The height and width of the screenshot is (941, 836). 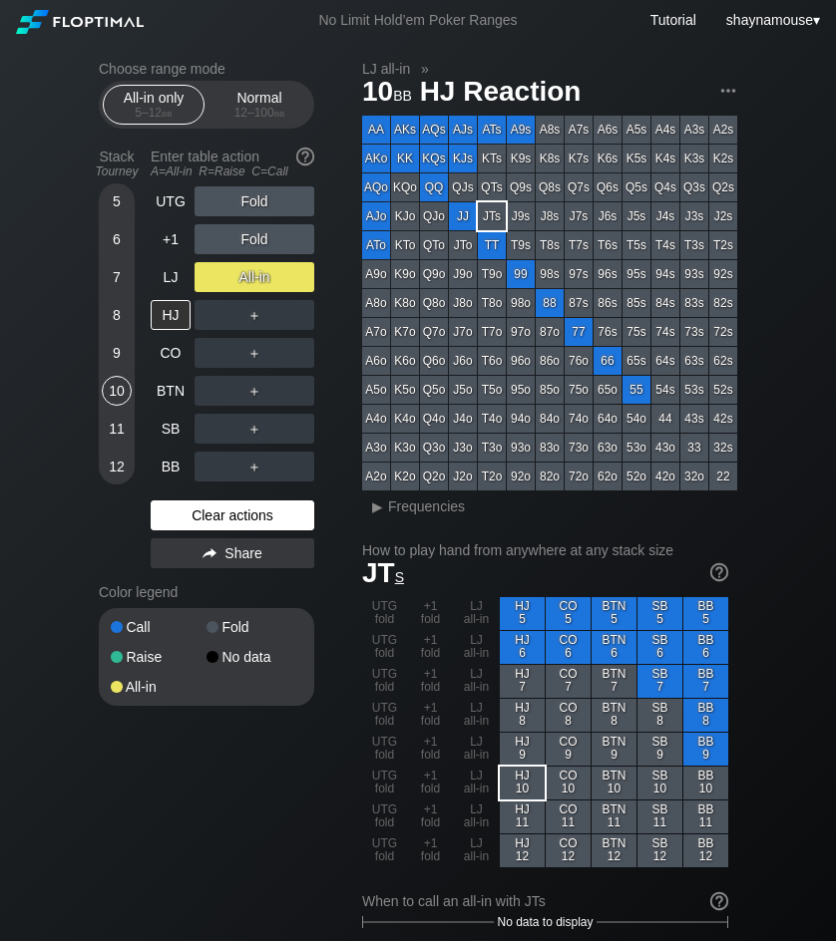 What do you see at coordinates (705, 715) in the screenshot?
I see `div: BB 8` at bounding box center [705, 715].